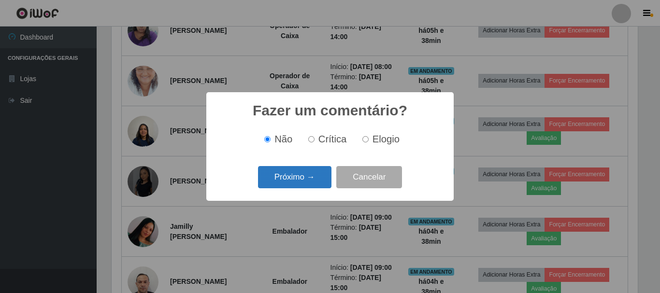 Image resolution: width=660 pixels, height=293 pixels. Describe the element at coordinates (311, 139) in the screenshot. I see `input: Crítica` at that location.